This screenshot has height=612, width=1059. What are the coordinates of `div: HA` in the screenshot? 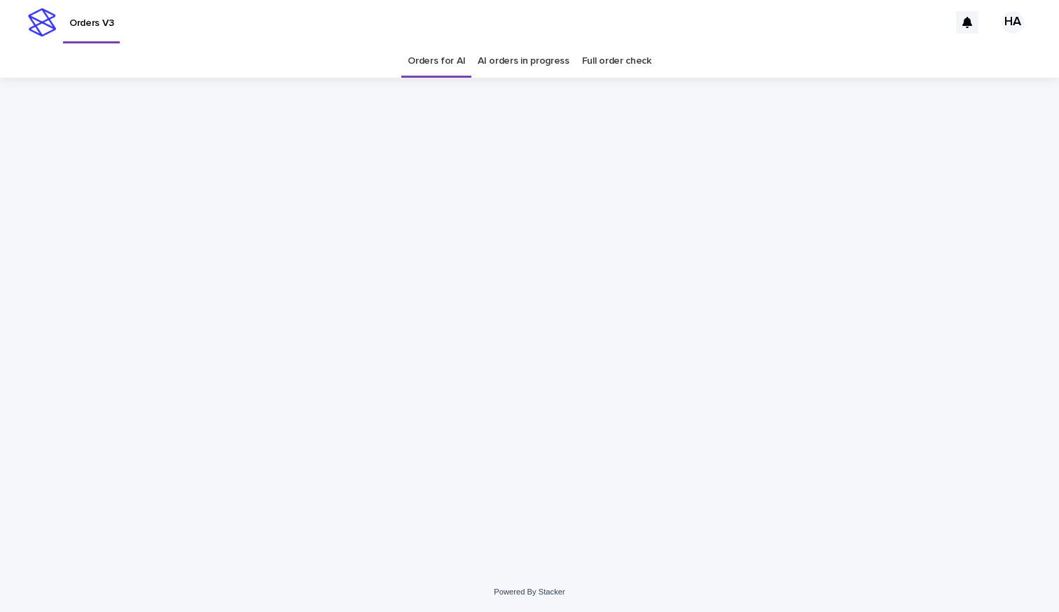 It's located at (1013, 22).